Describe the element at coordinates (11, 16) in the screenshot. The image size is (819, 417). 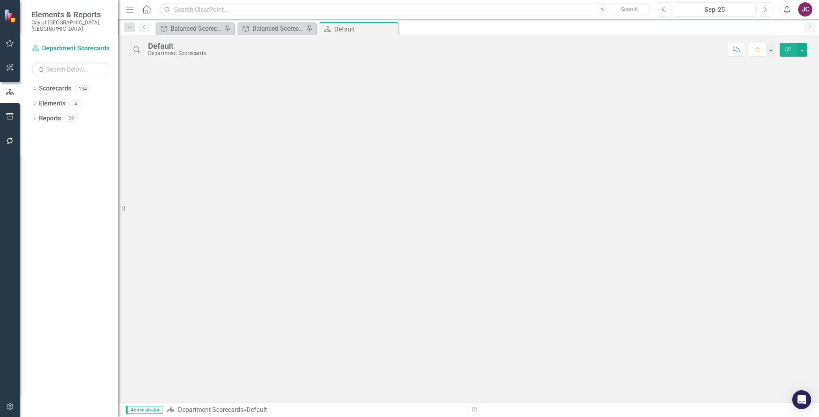
I see `img: ClearPoint Strategy` at that location.